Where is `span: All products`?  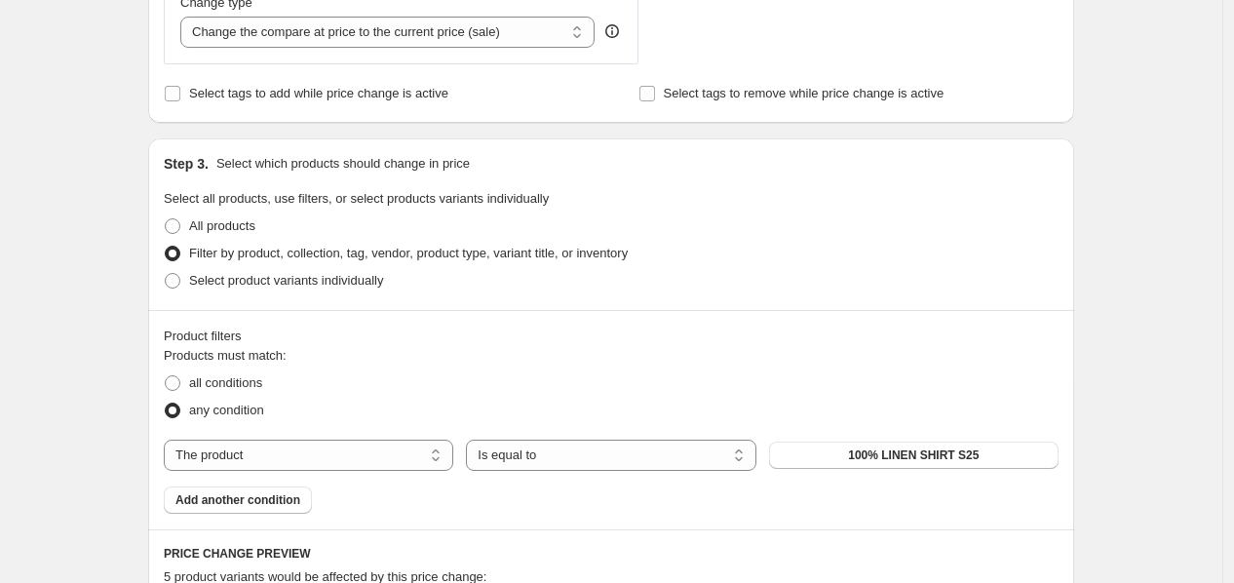 span: All products is located at coordinates (222, 225).